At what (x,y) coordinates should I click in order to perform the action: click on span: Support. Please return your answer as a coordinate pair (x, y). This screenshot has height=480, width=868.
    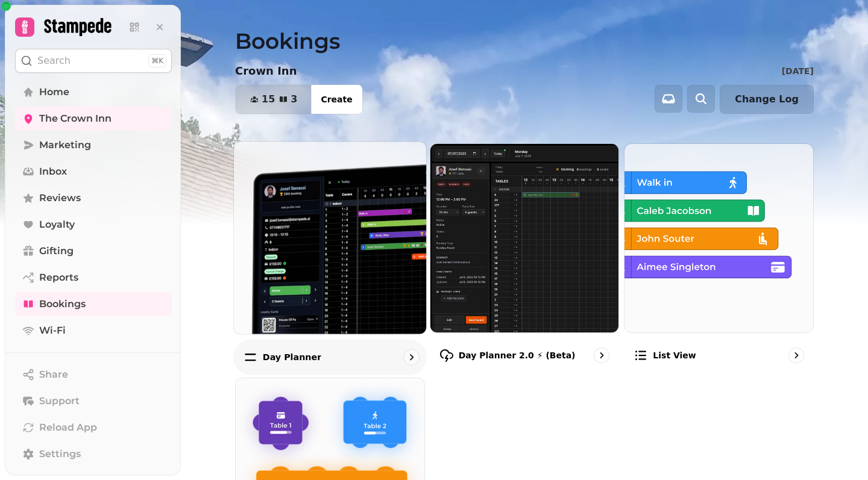
    Looking at the image, I should click on (59, 401).